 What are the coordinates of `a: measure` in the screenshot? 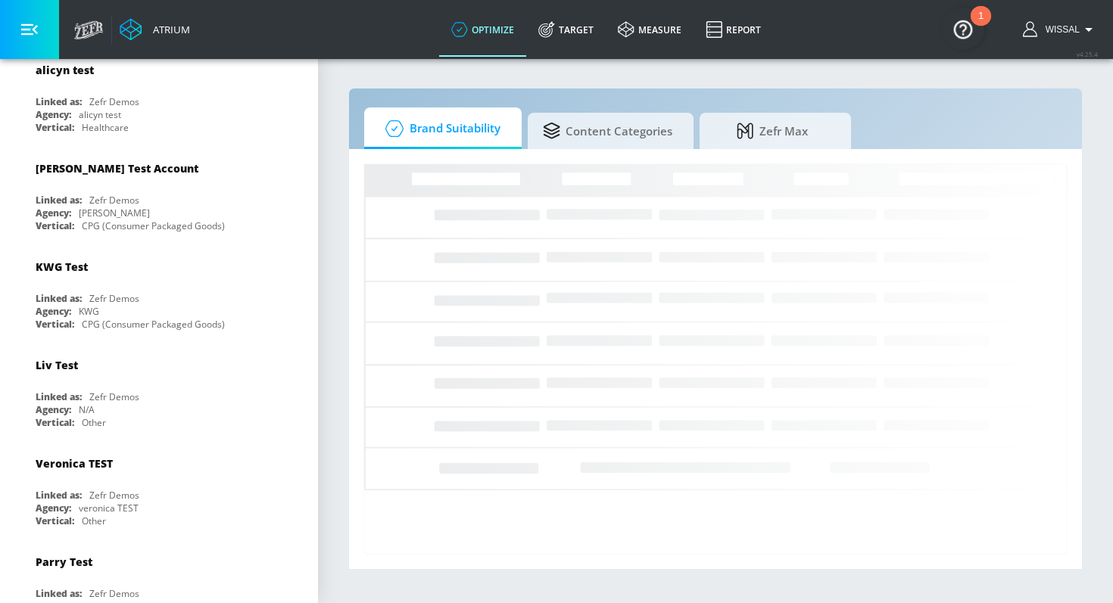 It's located at (649, 30).